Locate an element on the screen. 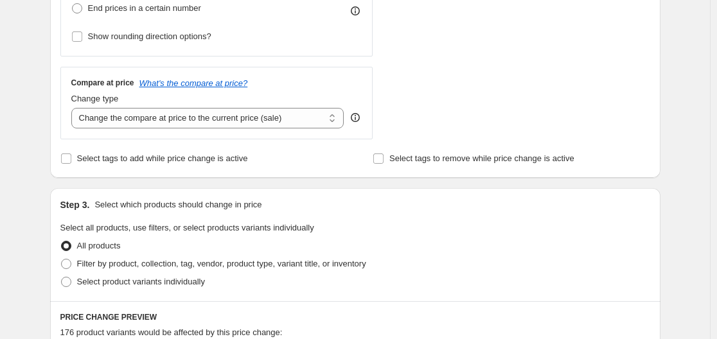 Image resolution: width=717 pixels, height=339 pixels. h6: PRICE CHANGE PREVIEW is located at coordinates (355, 317).